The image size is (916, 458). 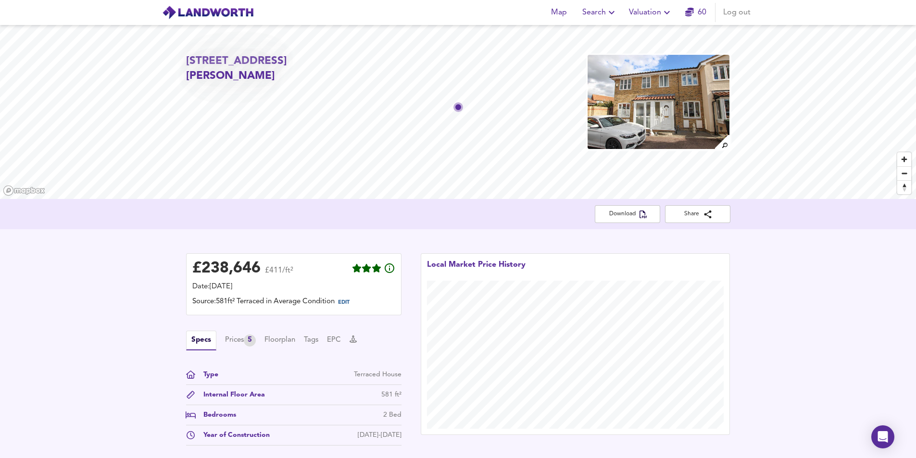 What do you see at coordinates (904, 188) in the screenshot?
I see `span: Reset bearing to north` at bounding box center [904, 188].